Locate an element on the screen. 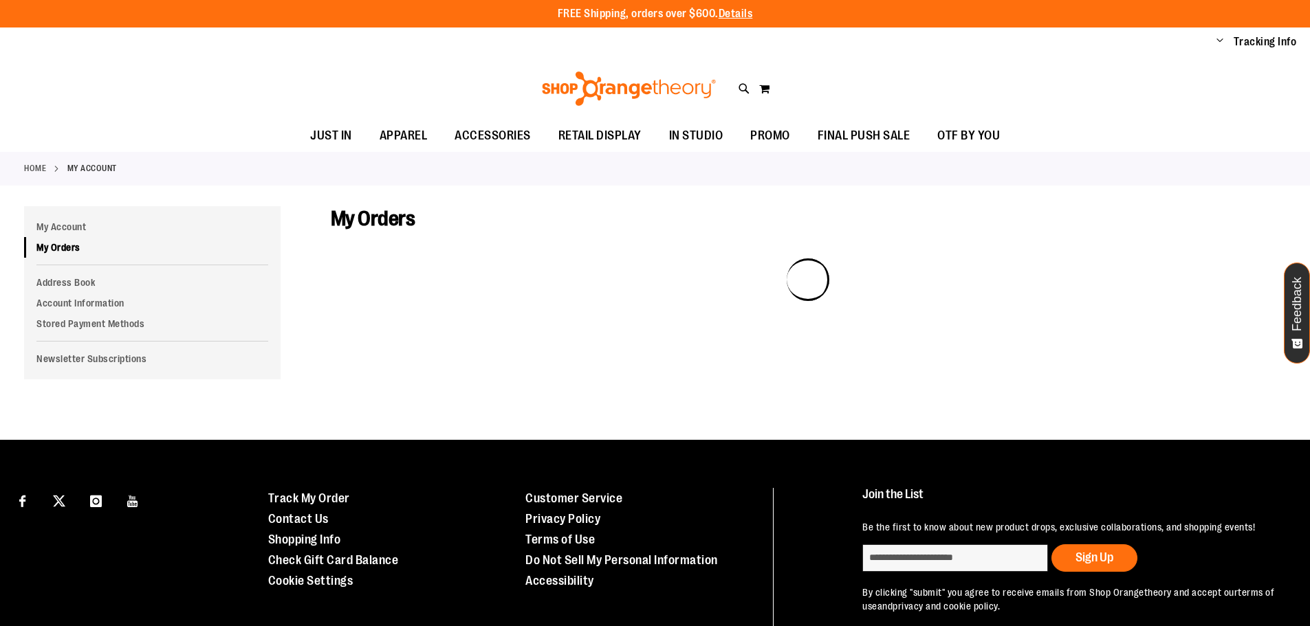 The height and width of the screenshot is (626, 1310). a: FINAL PUSH SALE is located at coordinates (864, 136).